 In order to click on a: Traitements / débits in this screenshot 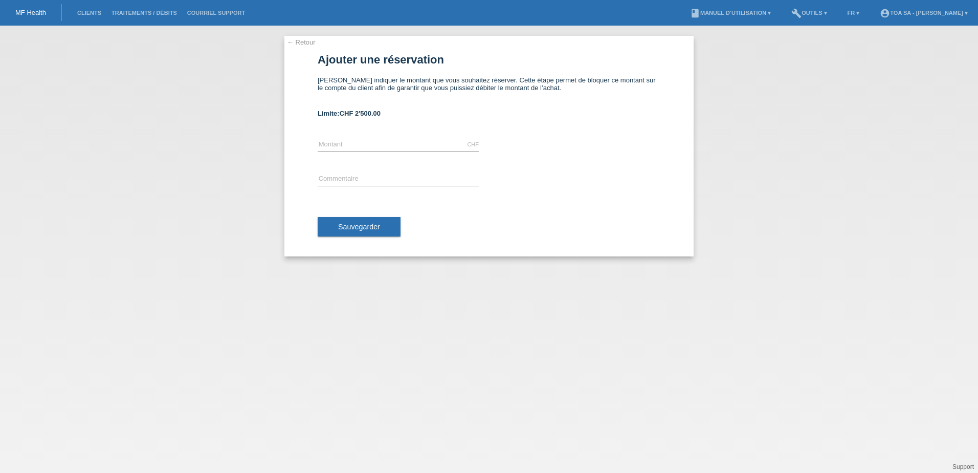, I will do `click(144, 13)`.